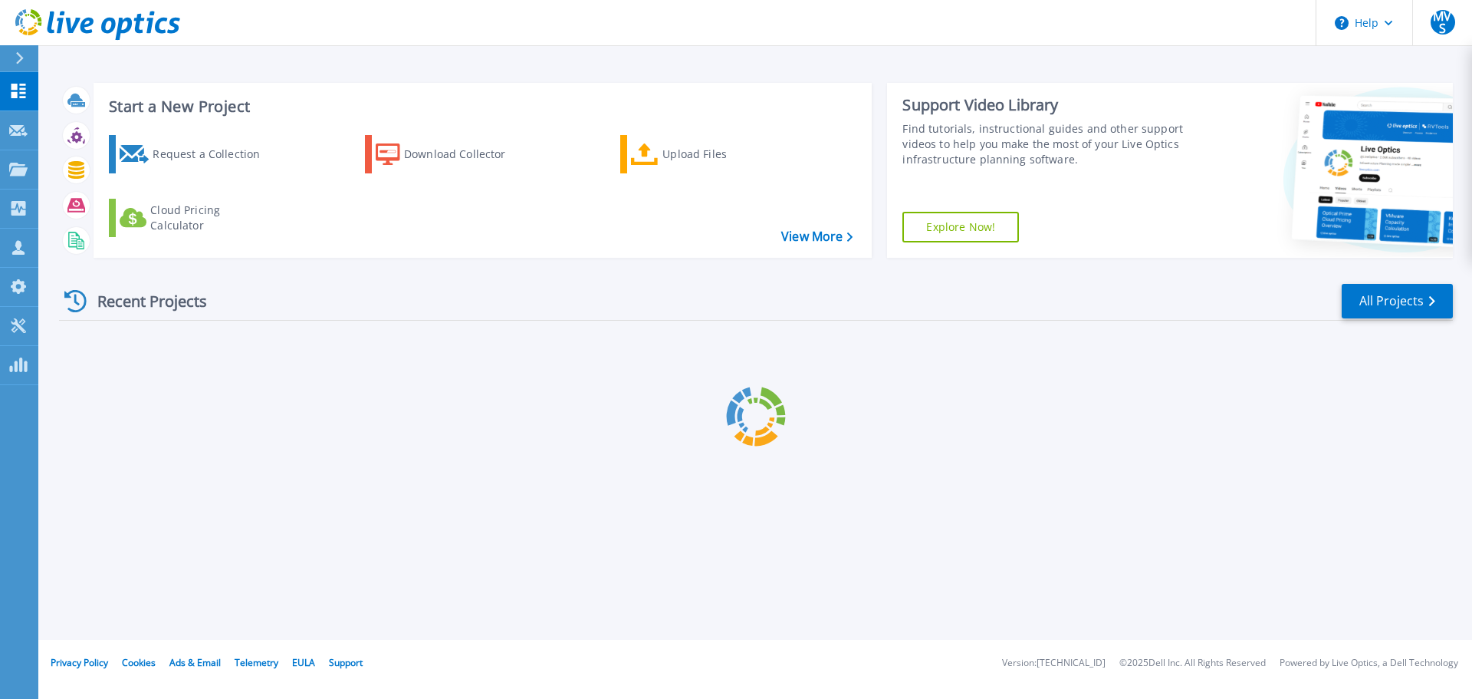 Image resolution: width=1472 pixels, height=699 pixels. Describe the element at coordinates (79, 662) in the screenshot. I see `a: Privacy Policy` at that location.